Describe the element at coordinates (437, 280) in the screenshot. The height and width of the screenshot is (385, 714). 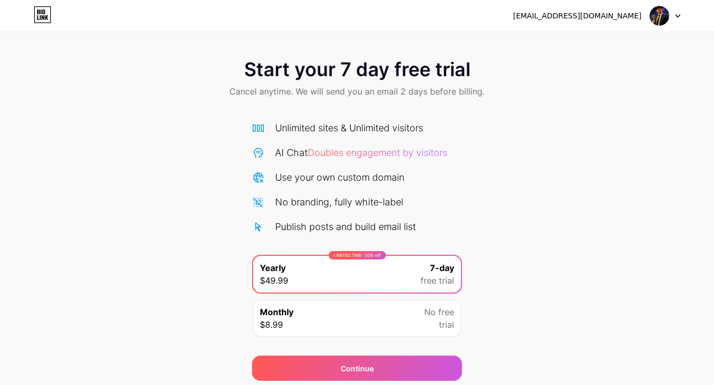
I see `span: free trial` at that location.